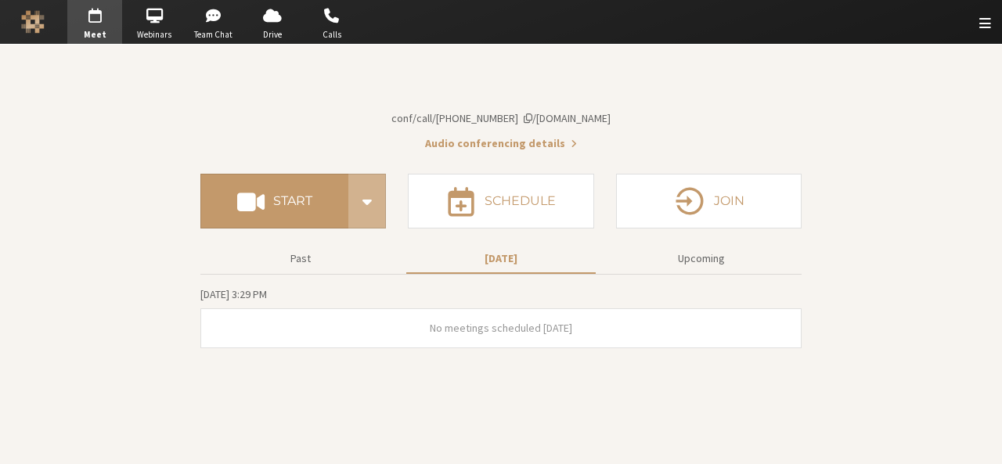  What do you see at coordinates (367, 201) in the screenshot?
I see `div: Start conference options` at bounding box center [367, 201].